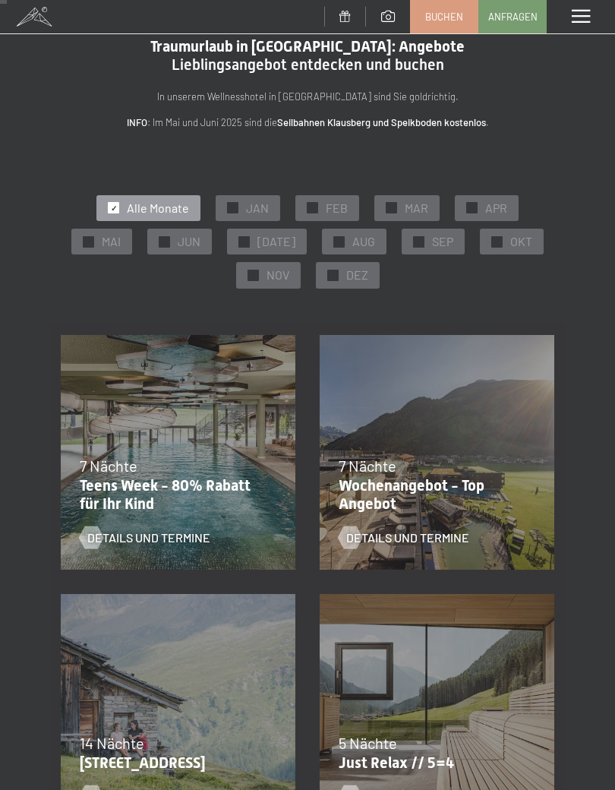 The image size is (615, 790). Describe the element at coordinates (308, 65) in the screenshot. I see `span: Lieblingsangebot entdecken und buchen` at that location.